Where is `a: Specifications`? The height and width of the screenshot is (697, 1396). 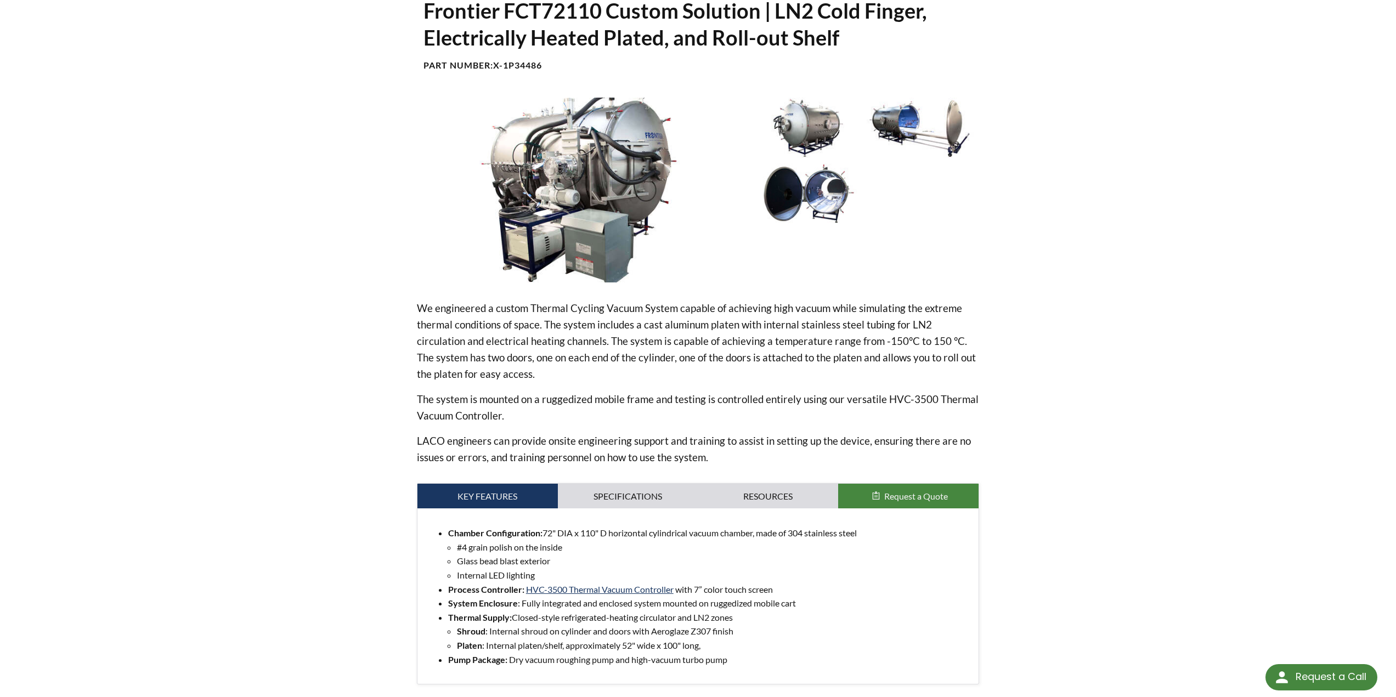
a: Specifications is located at coordinates (628, 496).